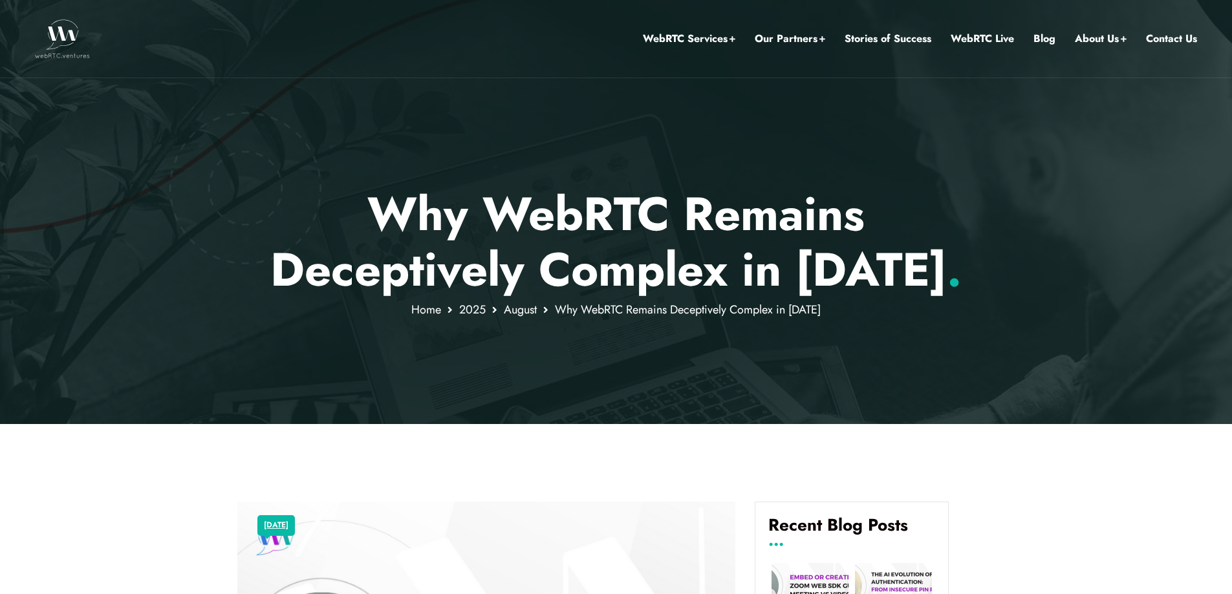  Describe the element at coordinates (472, 310) in the screenshot. I see `a: 2025` at that location.